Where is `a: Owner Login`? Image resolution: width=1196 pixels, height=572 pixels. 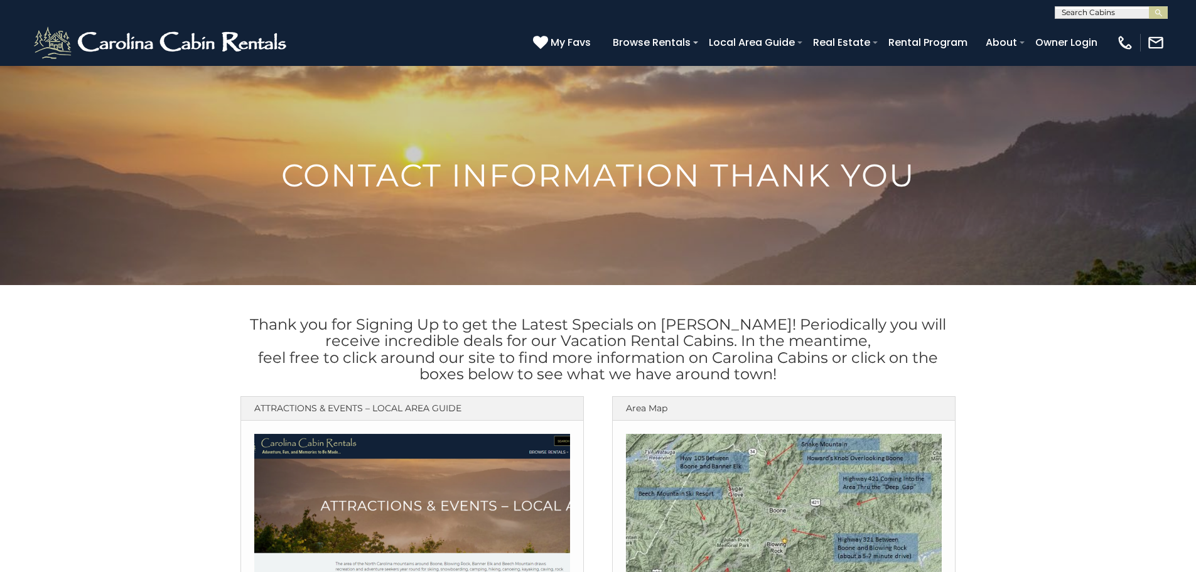 a: Owner Login is located at coordinates (1066, 42).